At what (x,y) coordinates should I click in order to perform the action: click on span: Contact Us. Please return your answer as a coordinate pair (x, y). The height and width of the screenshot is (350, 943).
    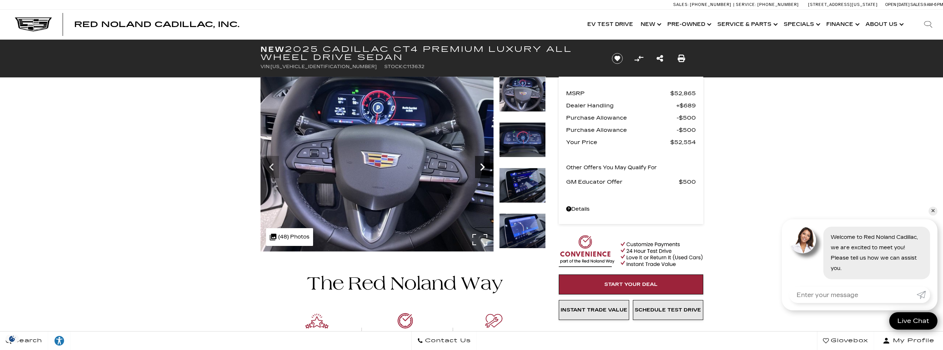
    Looking at the image, I should click on (447, 341).